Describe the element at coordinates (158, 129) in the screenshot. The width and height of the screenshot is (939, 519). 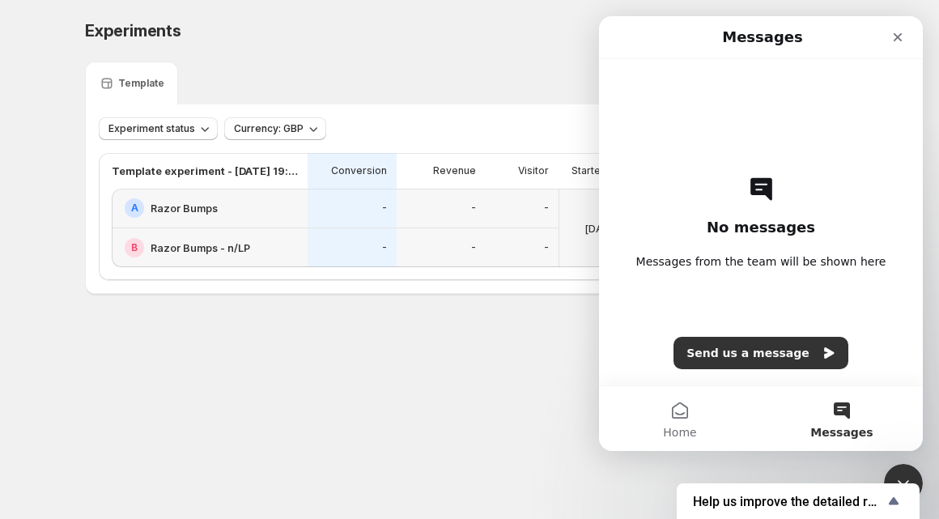
I see `button: Experiment status` at that location.